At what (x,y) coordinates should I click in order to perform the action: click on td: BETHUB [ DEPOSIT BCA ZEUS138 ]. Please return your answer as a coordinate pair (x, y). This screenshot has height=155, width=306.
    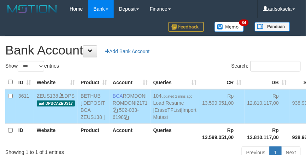
    Looking at the image, I should click on (94, 106).